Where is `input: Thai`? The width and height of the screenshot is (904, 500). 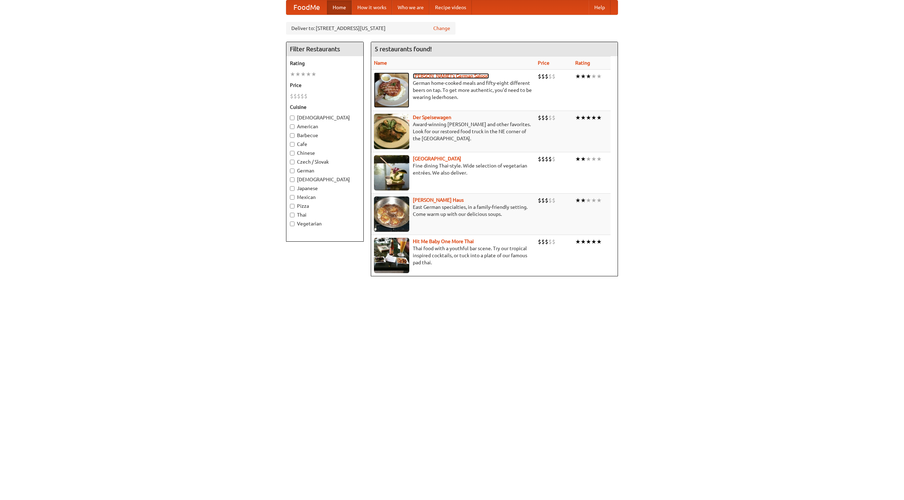
input: Thai is located at coordinates (292, 215).